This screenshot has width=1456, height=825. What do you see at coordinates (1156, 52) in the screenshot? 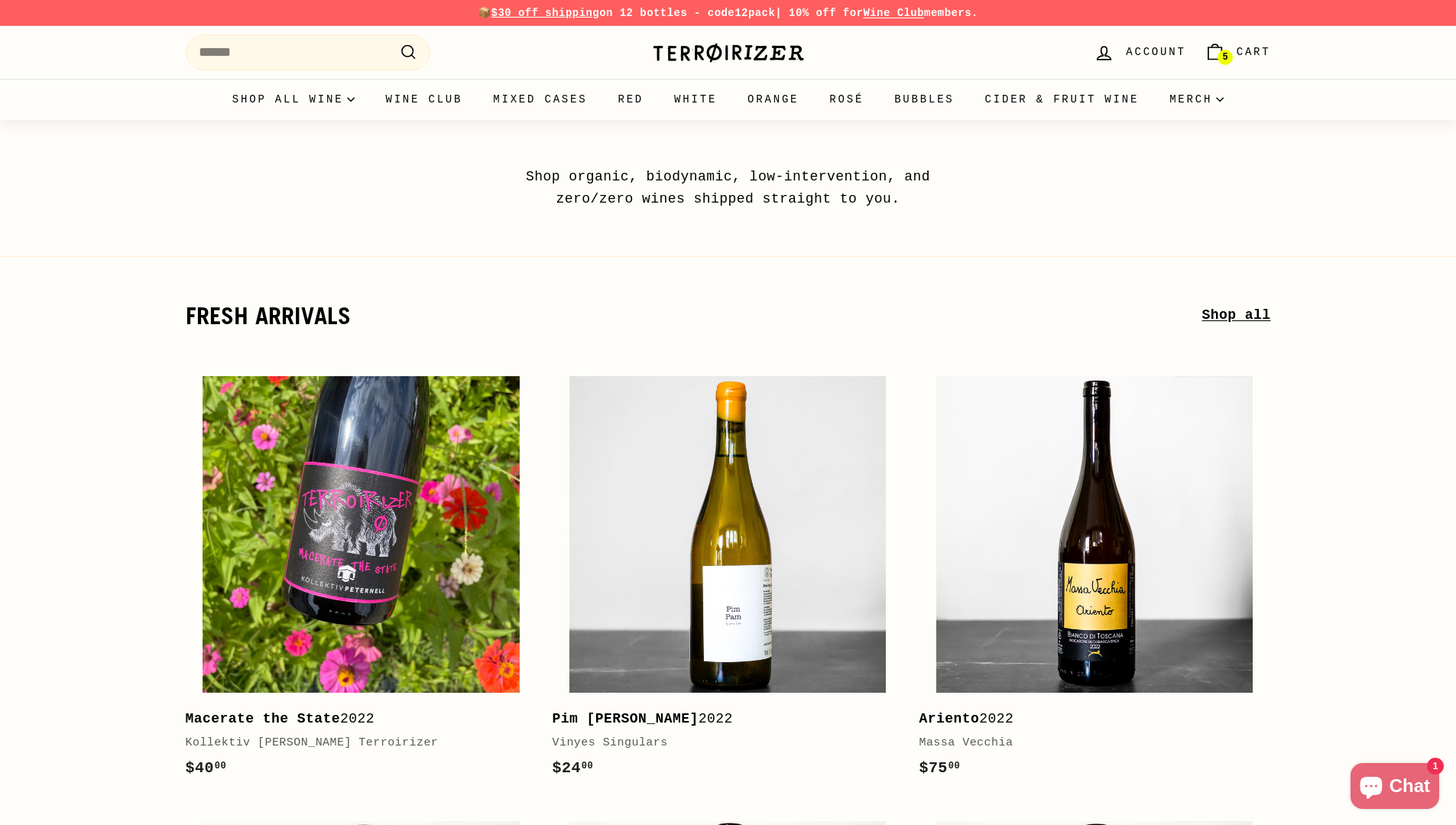
I see `span: Account` at bounding box center [1156, 52].